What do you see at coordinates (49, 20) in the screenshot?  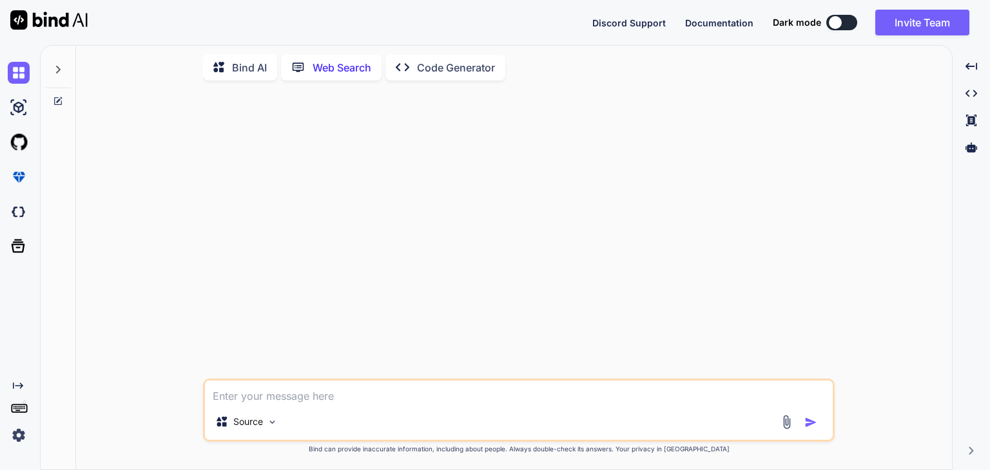 I see `img: Bind AI` at bounding box center [49, 20].